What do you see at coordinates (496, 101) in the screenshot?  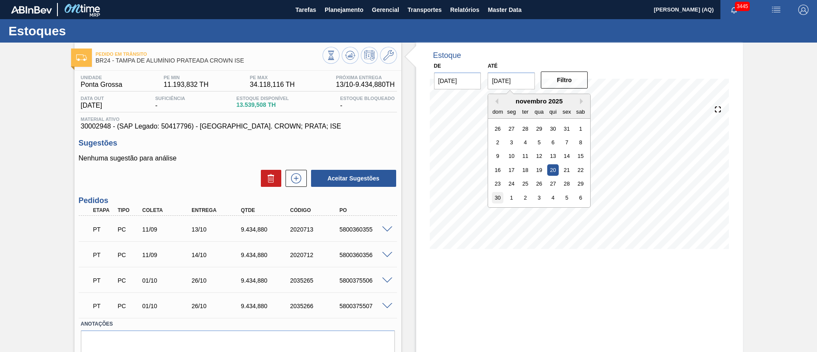 I see `button: Previous Month` at bounding box center [496, 101].